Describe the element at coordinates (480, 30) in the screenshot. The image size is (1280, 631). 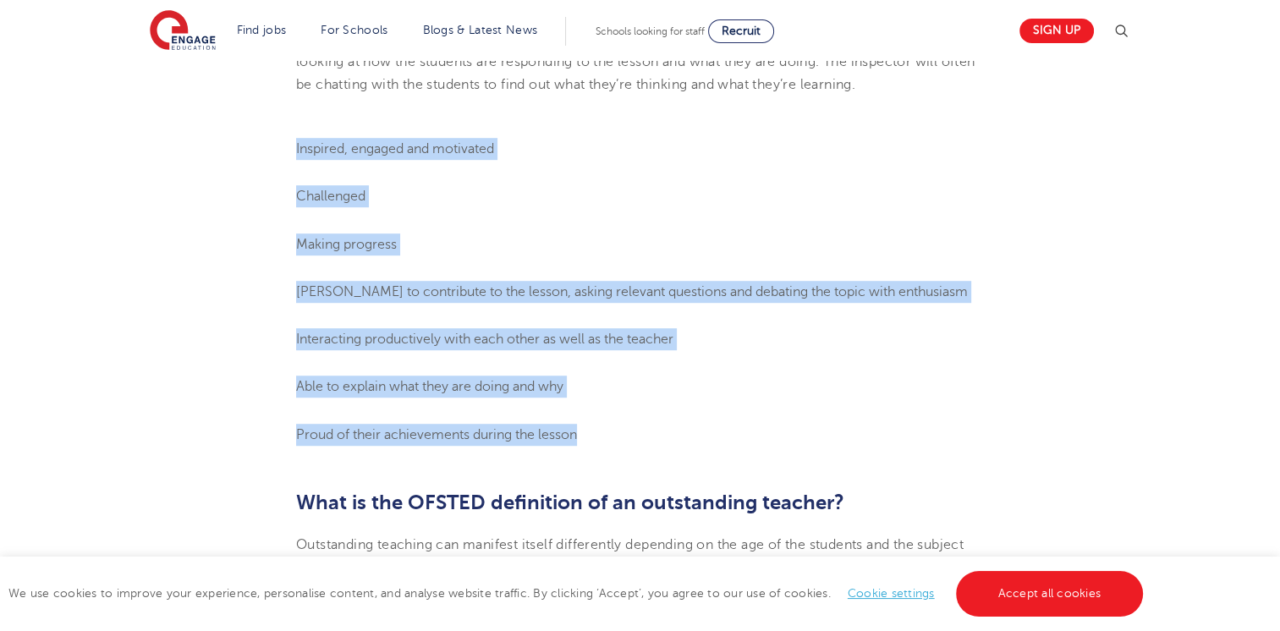
I see `a: Blogs & Latest News` at that location.